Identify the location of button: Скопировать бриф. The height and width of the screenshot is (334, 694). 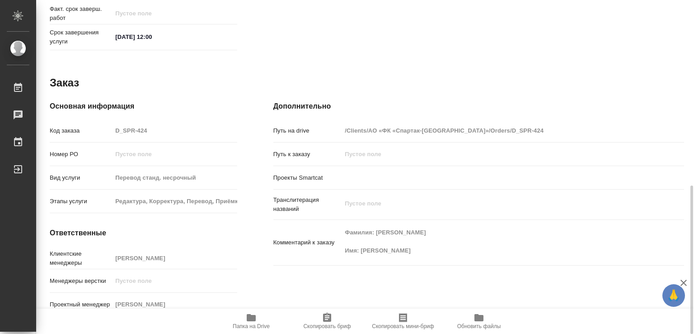
(327, 321).